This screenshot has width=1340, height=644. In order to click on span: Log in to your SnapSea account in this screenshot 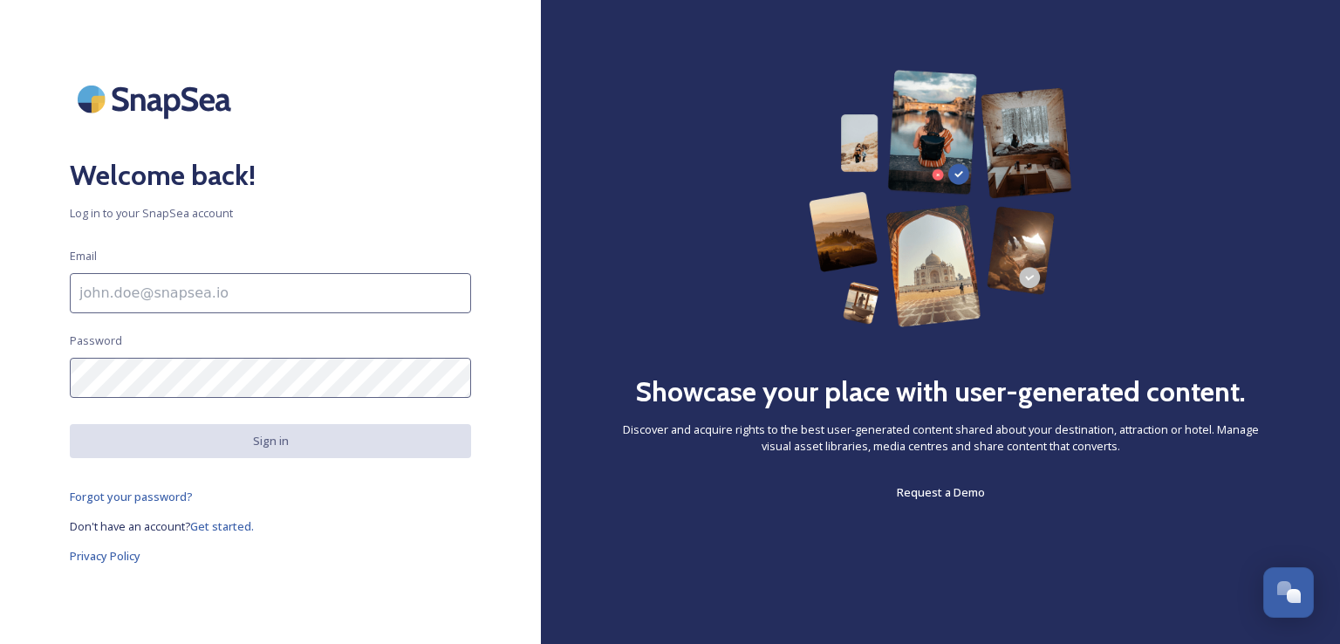, I will do `click(270, 213)`.